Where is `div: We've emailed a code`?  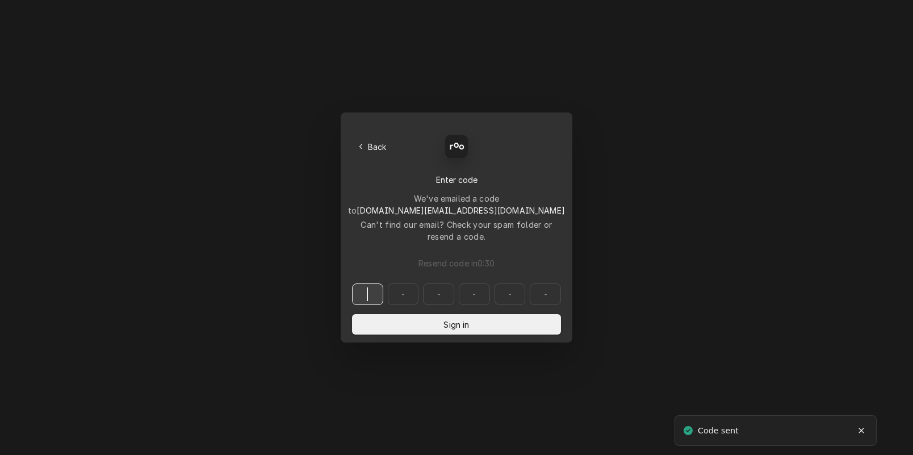
div: We've emailed a code is located at coordinates (456, 204).